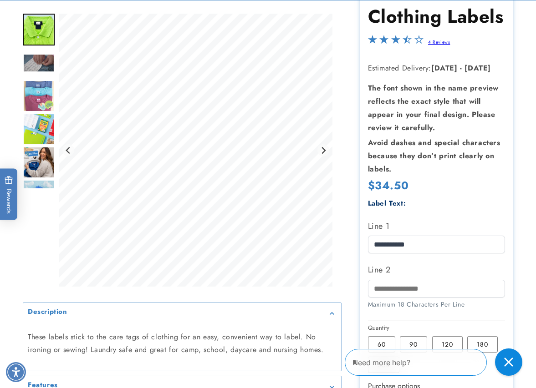 The image size is (536, 388). I want to click on p: Estimated Delivery:, so click(437, 68).